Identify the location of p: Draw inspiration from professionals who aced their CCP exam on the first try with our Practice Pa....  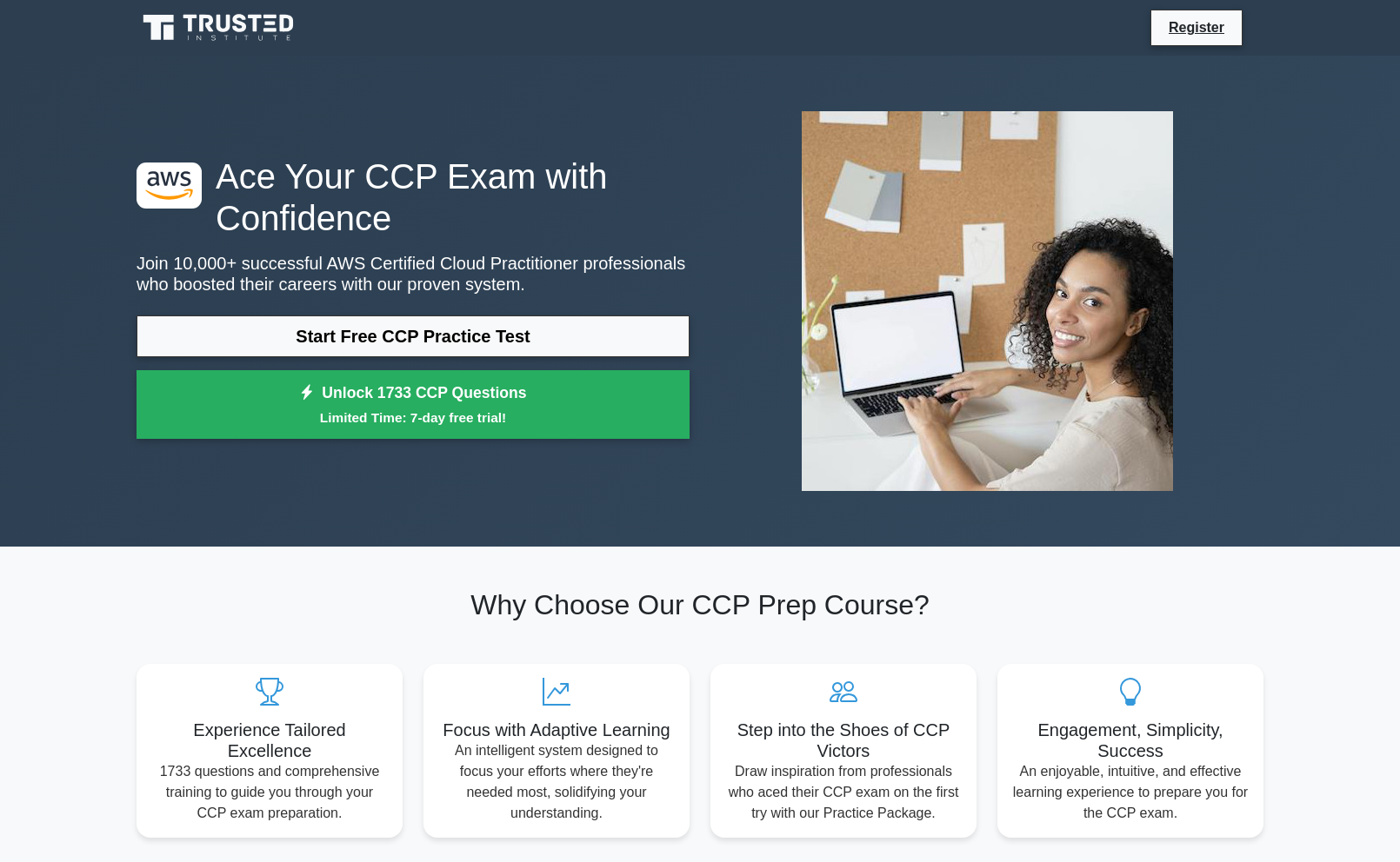
(844, 793).